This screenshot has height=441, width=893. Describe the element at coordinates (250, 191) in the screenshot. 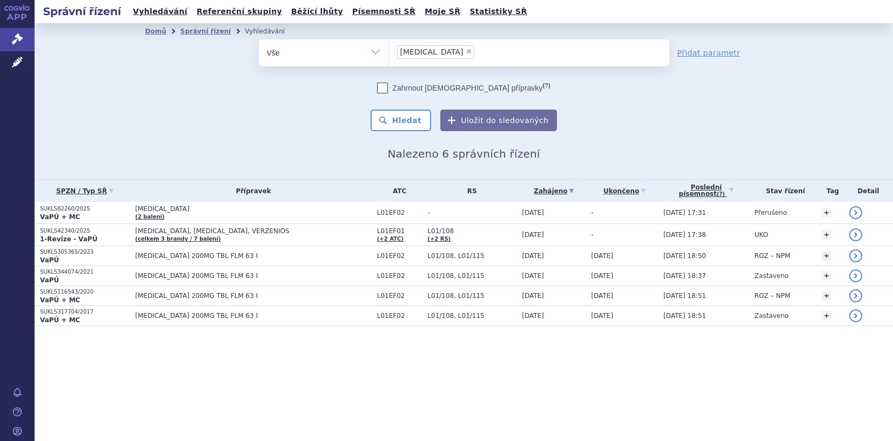

I see `th: Přípravek` at that location.